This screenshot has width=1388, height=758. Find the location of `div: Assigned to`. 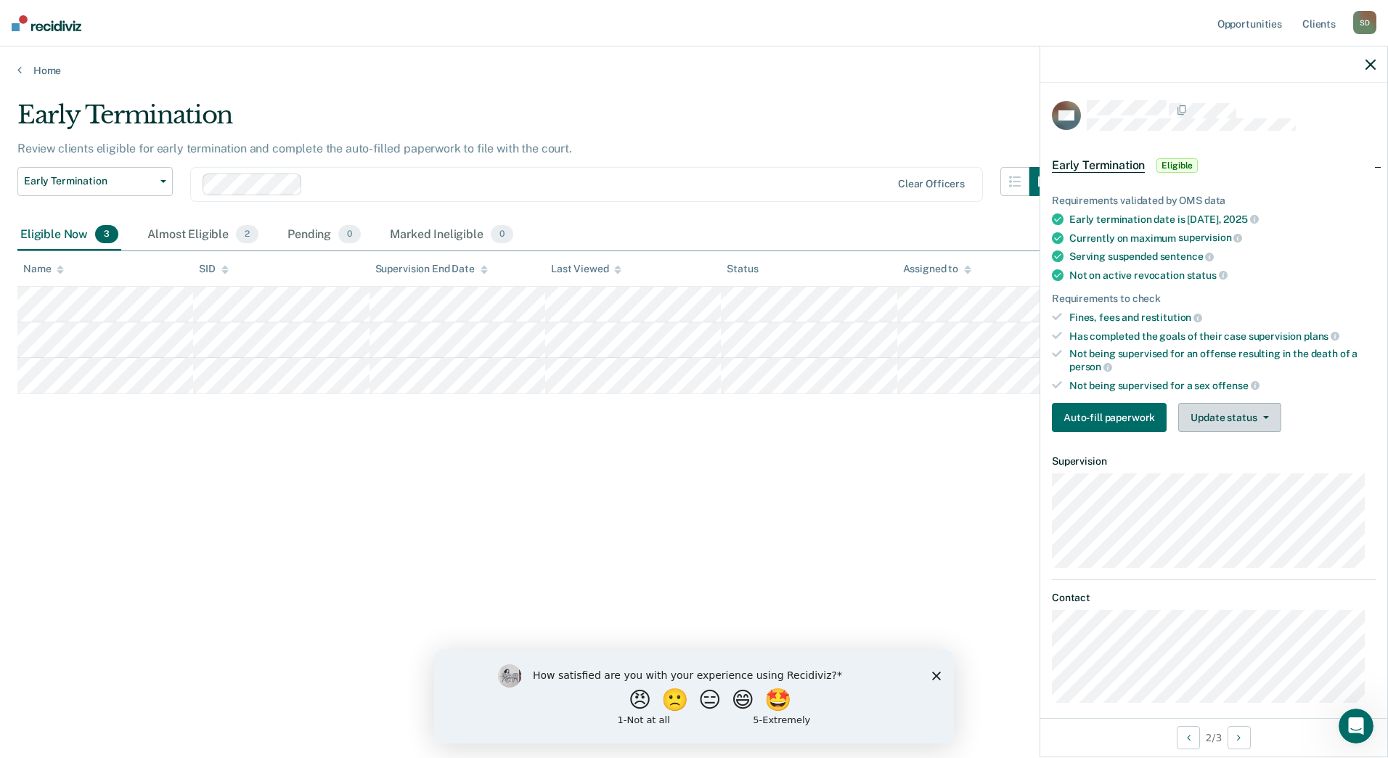

div: Assigned to is located at coordinates (937, 269).